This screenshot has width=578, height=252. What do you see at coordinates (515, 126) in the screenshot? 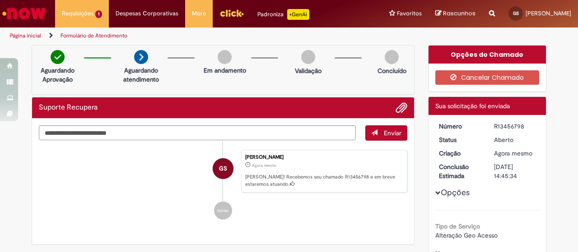
I see `div: R13456798` at bounding box center [515, 126].